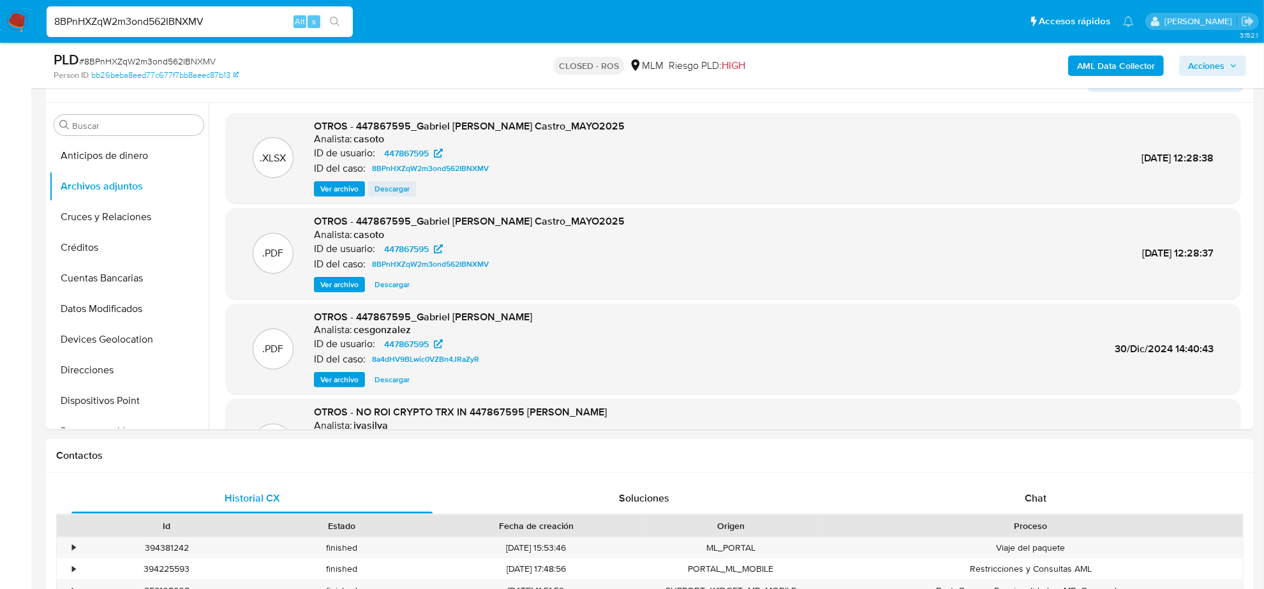 The image size is (1264, 589). I want to click on span: HIGH, so click(733, 65).